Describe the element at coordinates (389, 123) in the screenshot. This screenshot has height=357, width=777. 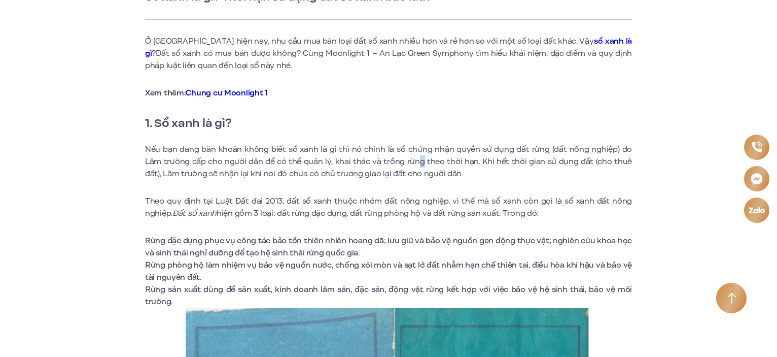
I see `h2: 1. Sổ xanh là gì?` at that location.